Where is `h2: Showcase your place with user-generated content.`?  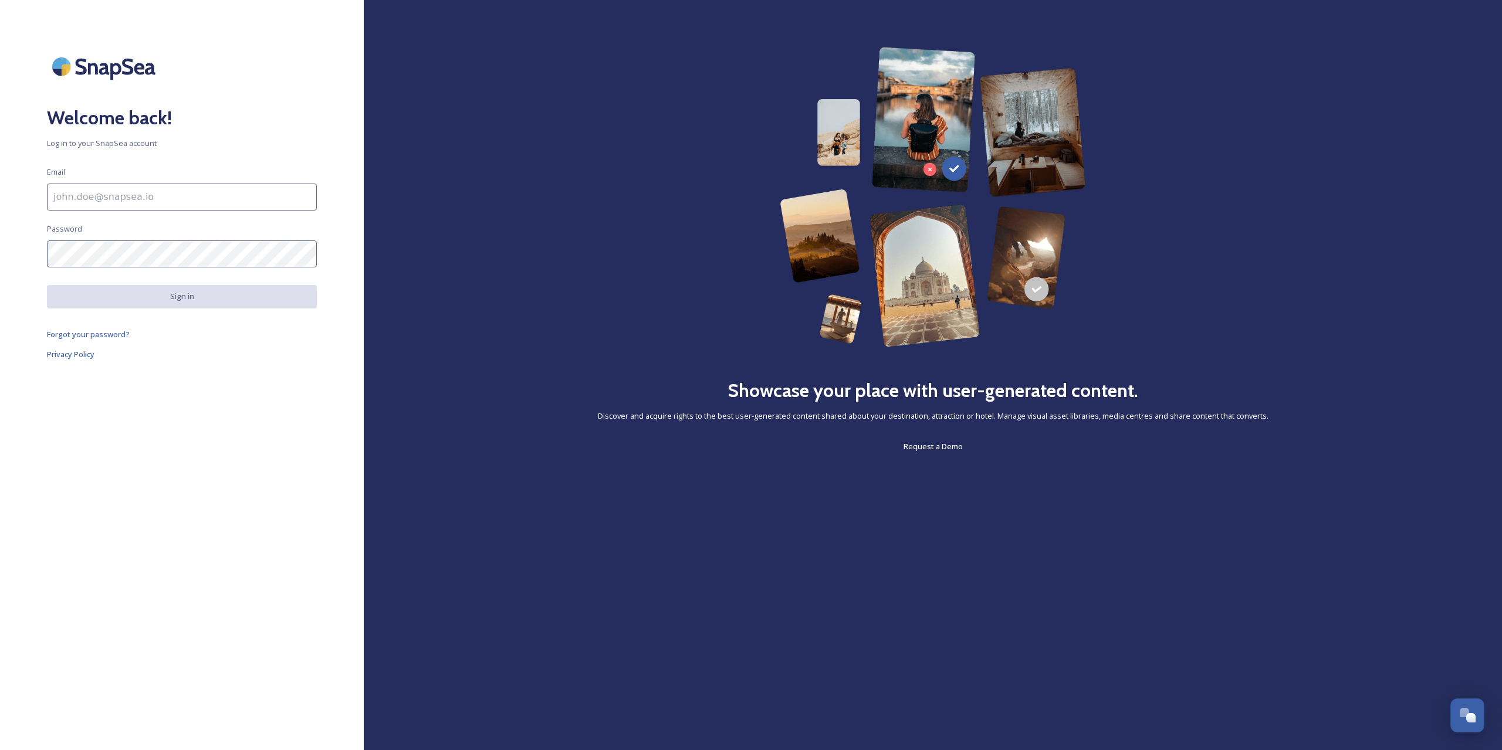 h2: Showcase your place with user-generated content. is located at coordinates (933, 391).